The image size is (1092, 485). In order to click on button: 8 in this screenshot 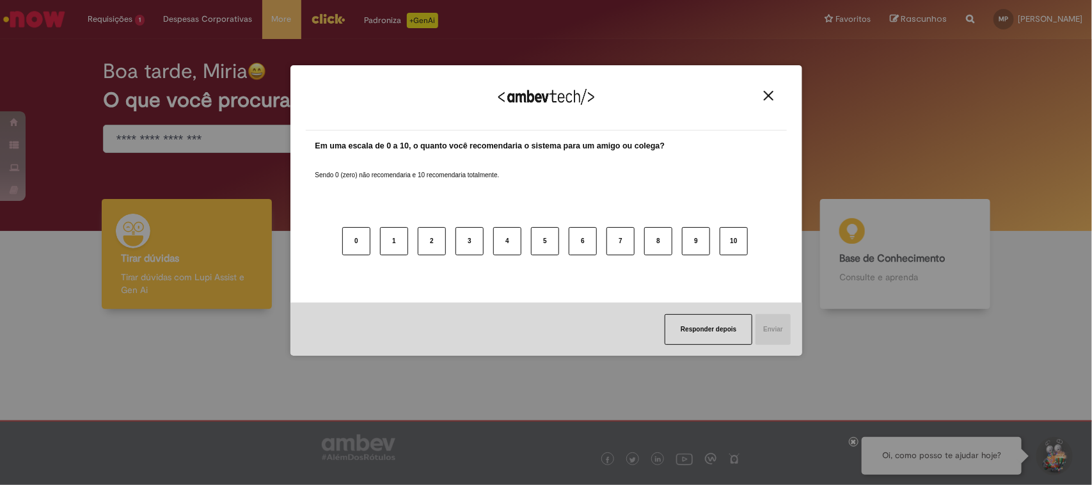, I will do `click(658, 241)`.